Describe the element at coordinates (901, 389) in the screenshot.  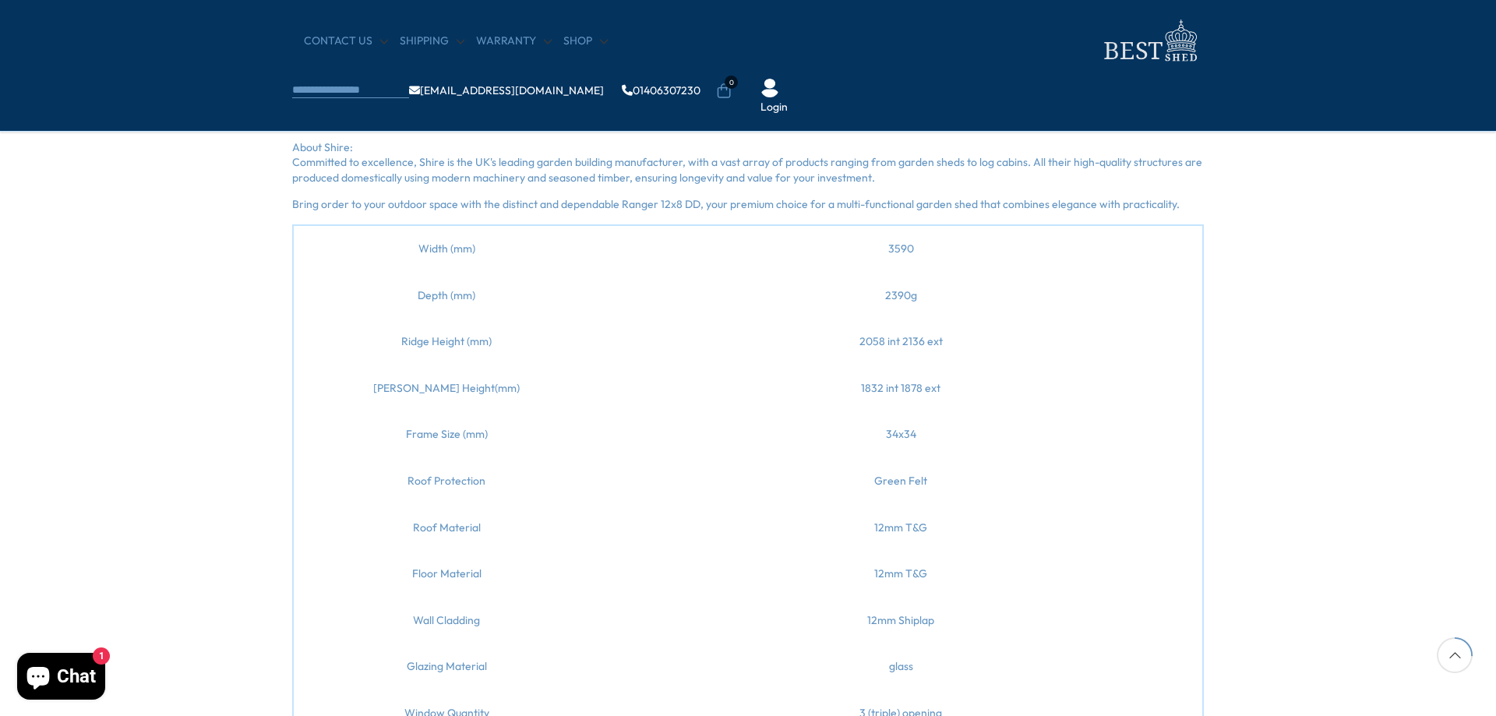
I see `td: 1832 int 1878 ext` at that location.